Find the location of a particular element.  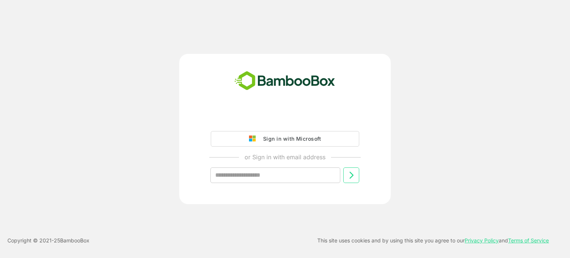

p: This site uses cookies and by using this site you agree to our and is located at coordinates (433, 240).